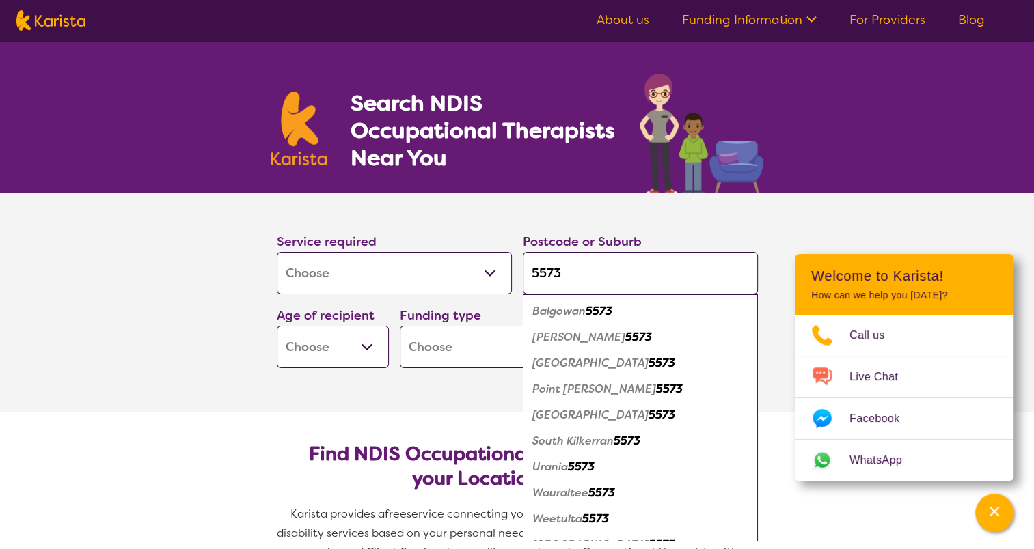 This screenshot has height=549, width=1034. What do you see at coordinates (882, 419) in the screenshot?
I see `span: Facebook` at bounding box center [882, 419].